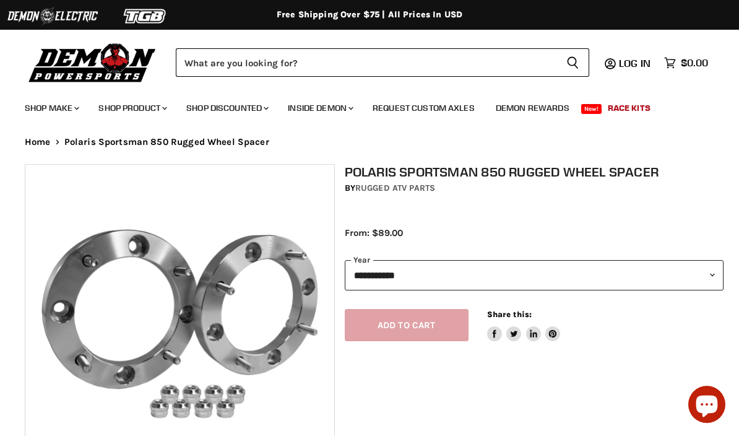  What do you see at coordinates (227, 108) in the screenshot?
I see `a: Shop Discounted` at bounding box center [227, 108].